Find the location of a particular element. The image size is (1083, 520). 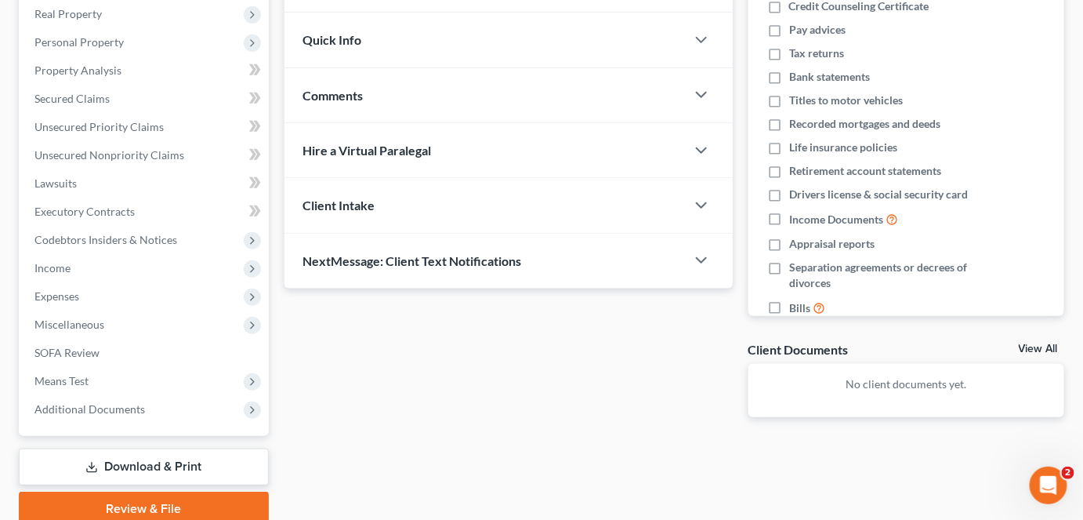

span: Unsecured Priority Claims is located at coordinates (99, 126).